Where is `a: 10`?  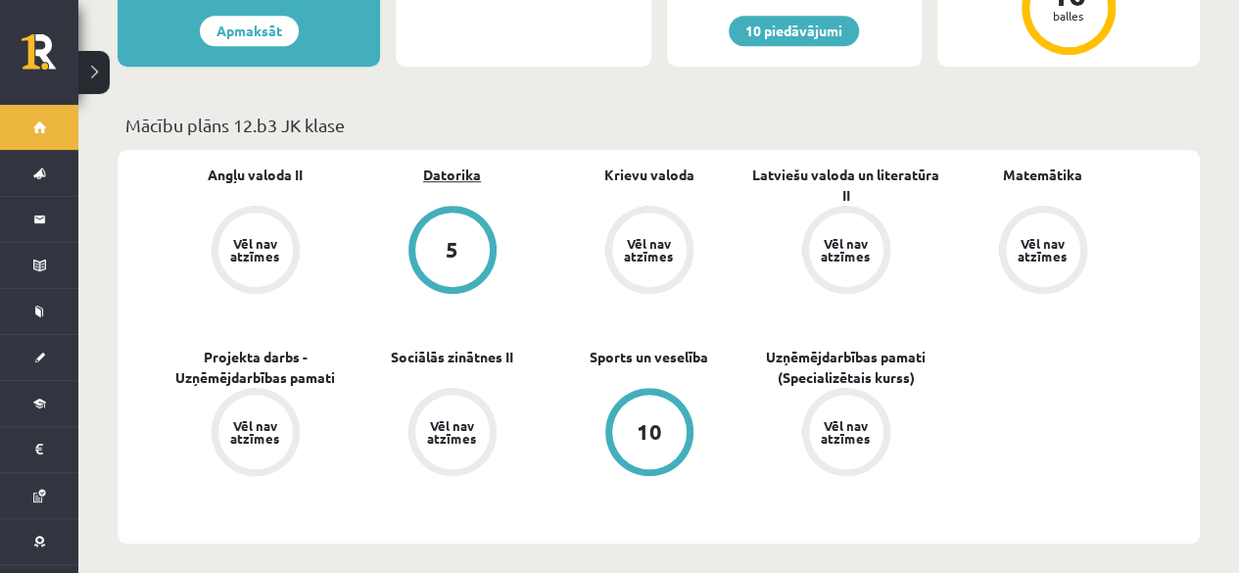 a: 10 is located at coordinates (648, 434).